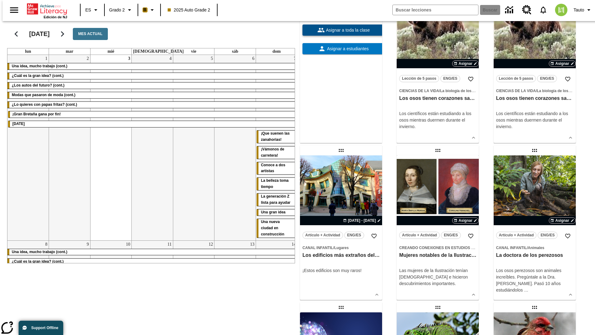 The width and height of the screenshot is (595, 335). Describe the element at coordinates (37, 261) in the screenshot. I see `span: ¿Cuál es la gran idea? (cont.)` at that location.